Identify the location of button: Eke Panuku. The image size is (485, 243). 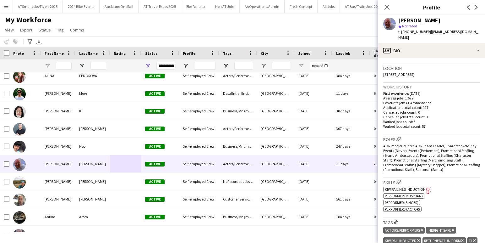
(196, 6).